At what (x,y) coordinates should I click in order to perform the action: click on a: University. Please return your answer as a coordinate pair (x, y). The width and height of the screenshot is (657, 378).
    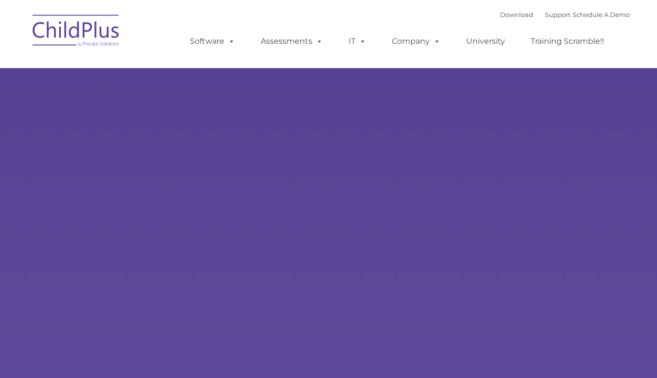
    Looking at the image, I should click on (486, 41).